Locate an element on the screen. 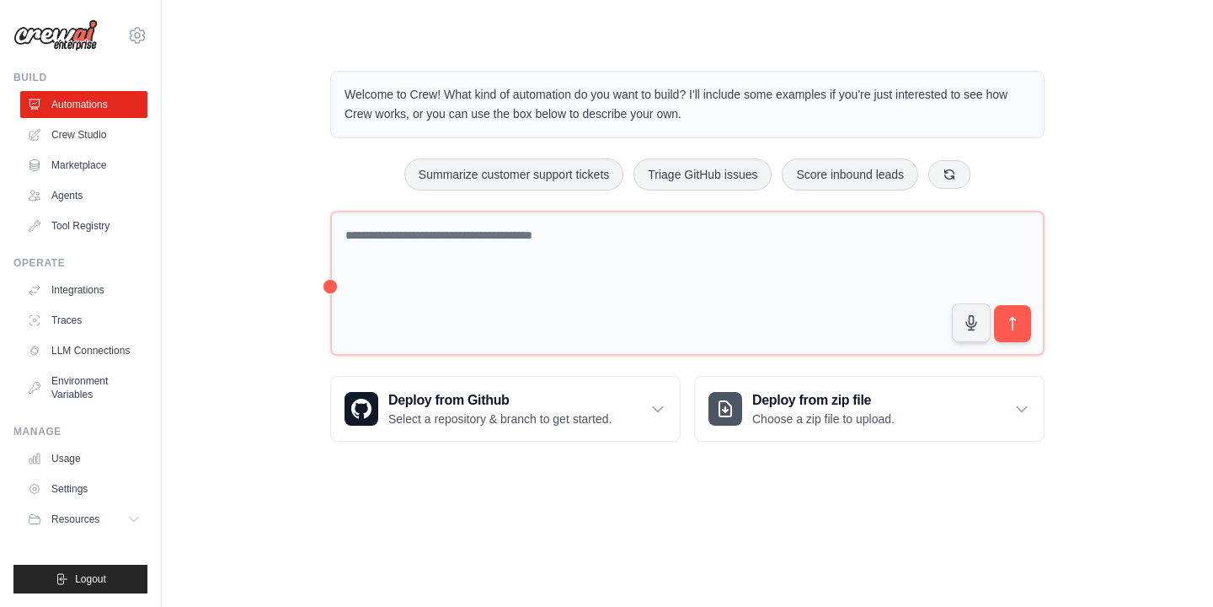  a: Environment Variables is located at coordinates (83, 388).